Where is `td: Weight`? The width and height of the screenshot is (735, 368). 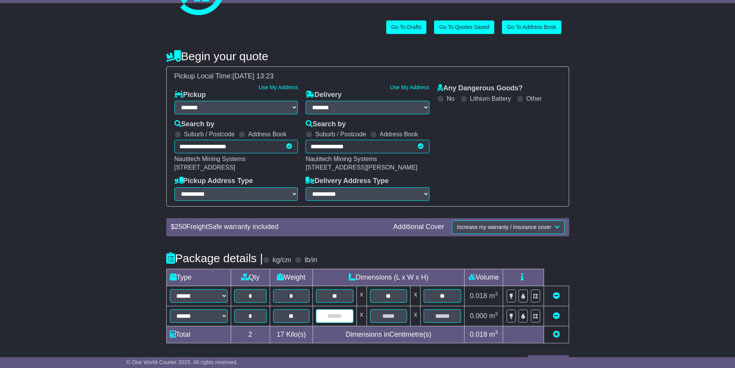
td: Weight is located at coordinates (291, 277).